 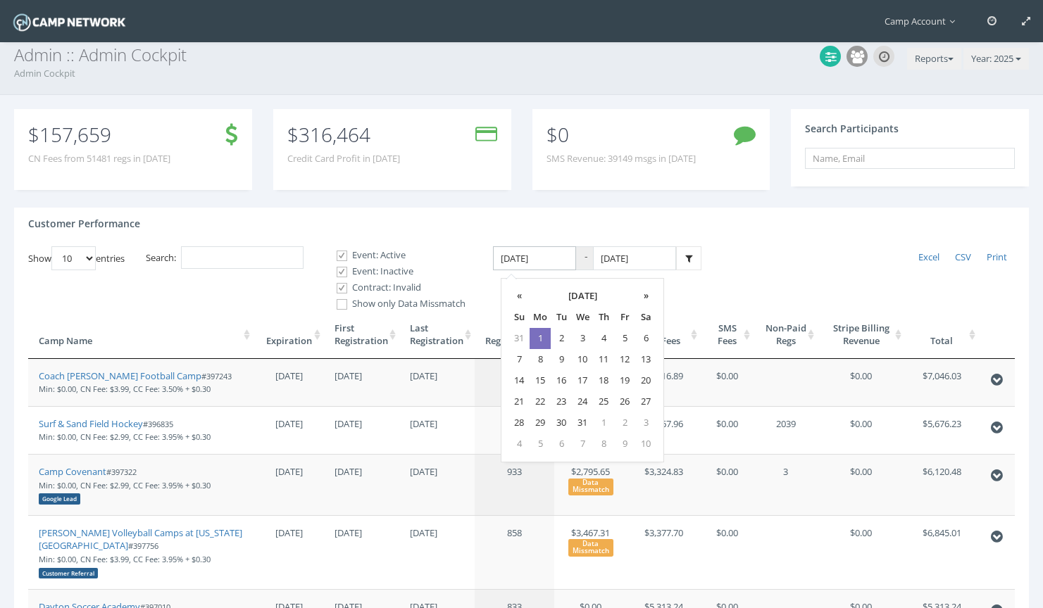 I want to click on div: Customer Referral, so click(x=68, y=573).